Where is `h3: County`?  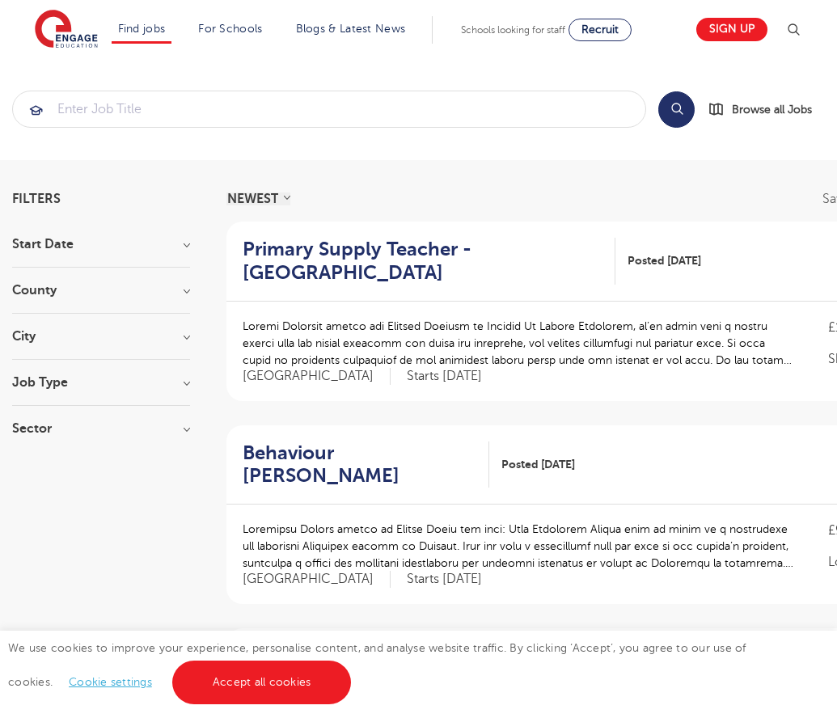
h3: County is located at coordinates (101, 290).